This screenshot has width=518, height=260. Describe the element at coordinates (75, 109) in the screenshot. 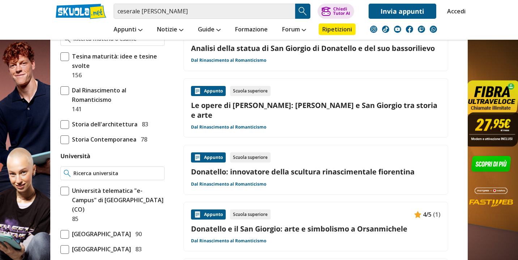

I see `span: 141` at that location.